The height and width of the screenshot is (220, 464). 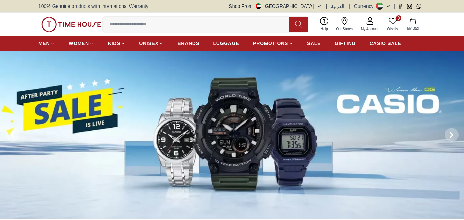 What do you see at coordinates (386, 43) in the screenshot?
I see `a: CASIO SALE` at bounding box center [386, 43].